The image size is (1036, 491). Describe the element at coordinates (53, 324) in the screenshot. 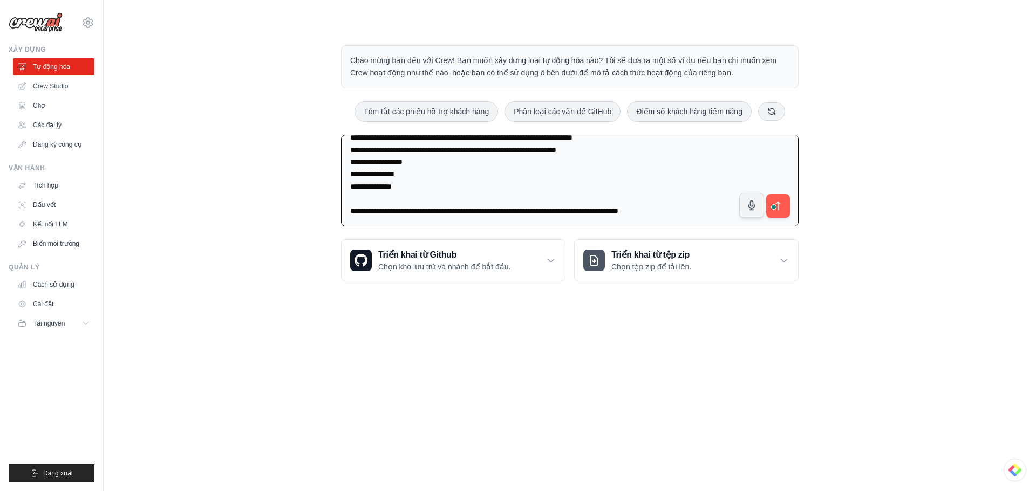

I see `button: Tài nguyên` at that location.